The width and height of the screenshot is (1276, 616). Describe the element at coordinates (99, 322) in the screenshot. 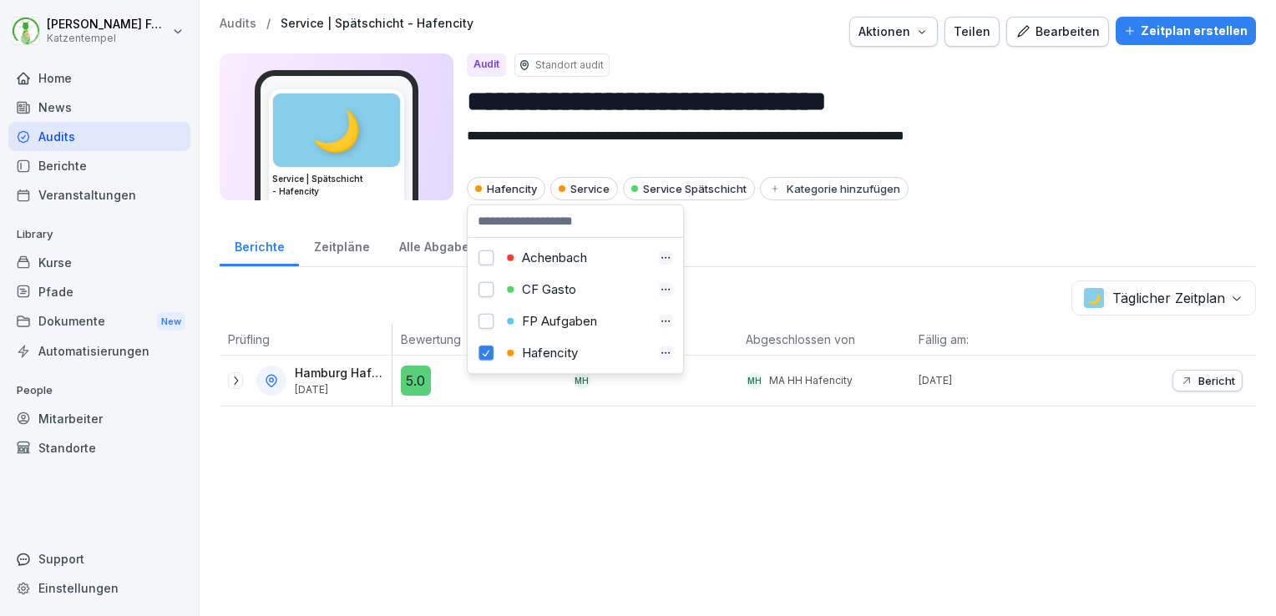

I see `div: Dokumente` at that location.